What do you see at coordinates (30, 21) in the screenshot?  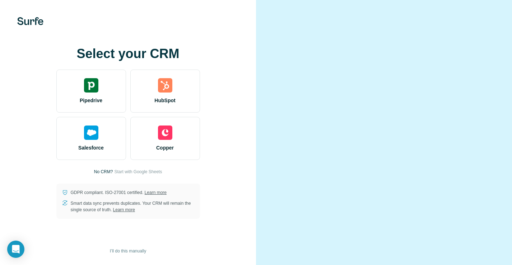 I see `img: Surfe's logo` at bounding box center [30, 21].